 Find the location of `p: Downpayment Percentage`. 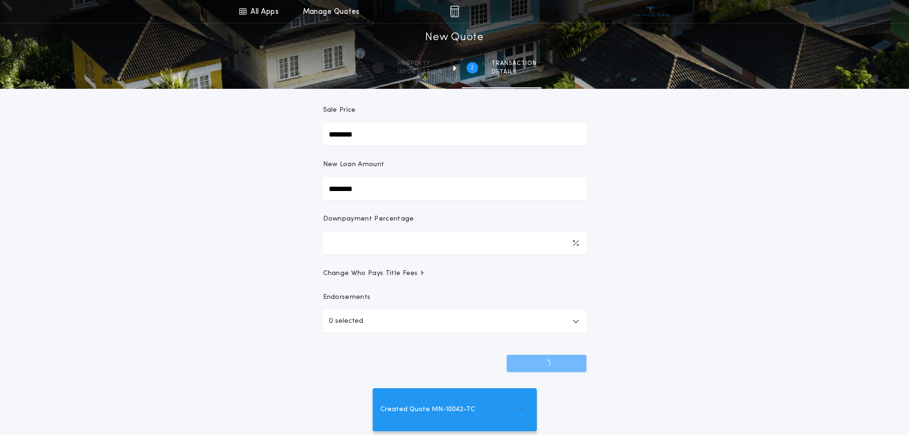

p: Downpayment Percentage is located at coordinates (368, 219).